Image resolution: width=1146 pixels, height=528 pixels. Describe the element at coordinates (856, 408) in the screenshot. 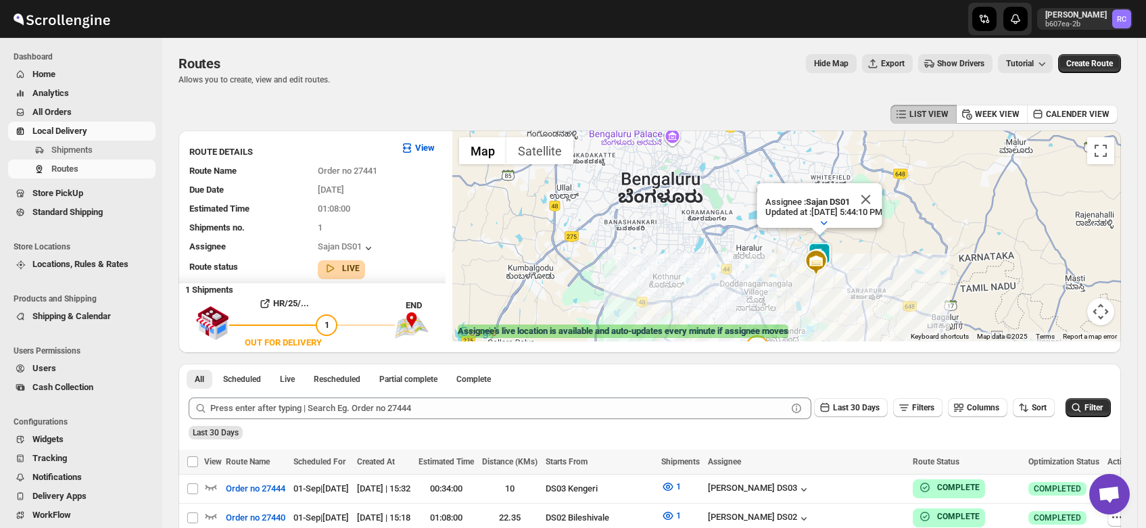

I see `span: Last 30 Days` at that location.